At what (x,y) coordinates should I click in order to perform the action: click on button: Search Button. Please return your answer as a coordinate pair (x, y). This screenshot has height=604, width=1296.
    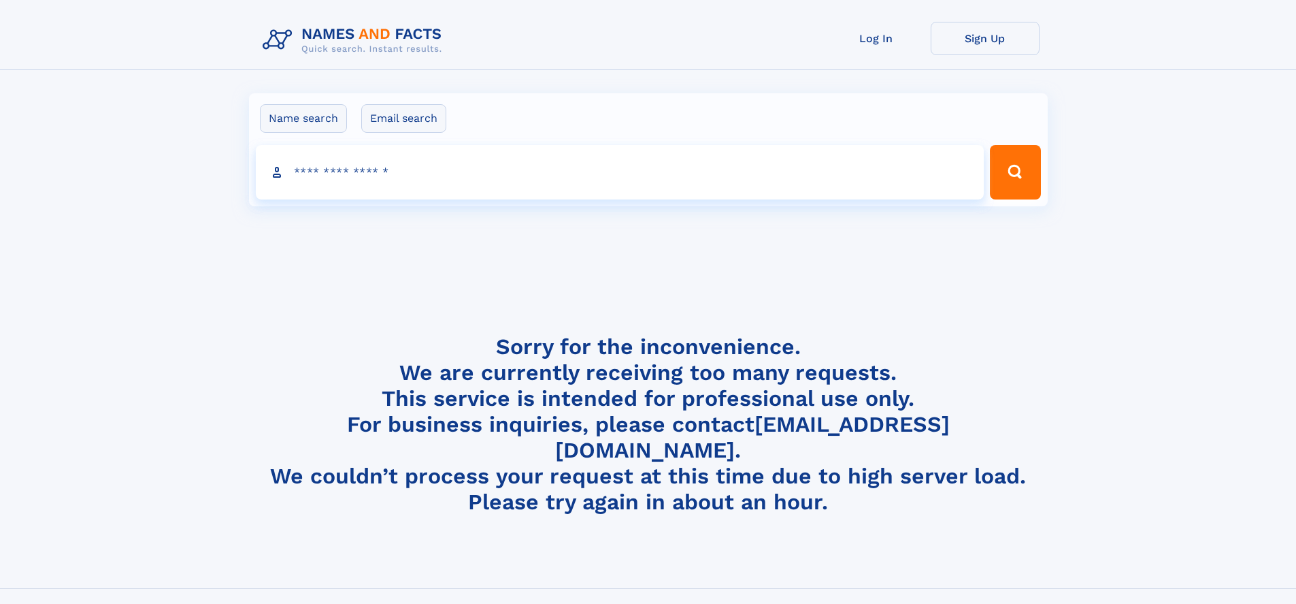
    Looking at the image, I should click on (1015, 172).